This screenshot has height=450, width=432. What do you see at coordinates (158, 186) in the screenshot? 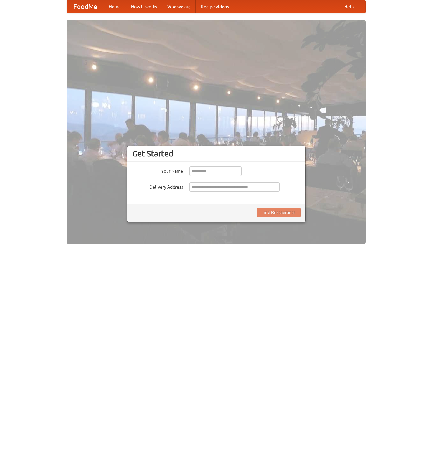
I see `label: Delivery Address` at bounding box center [158, 186].